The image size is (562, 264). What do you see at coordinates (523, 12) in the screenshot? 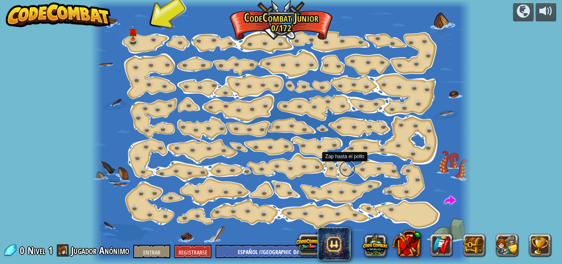
I see `button: Campañas` at bounding box center [523, 12].